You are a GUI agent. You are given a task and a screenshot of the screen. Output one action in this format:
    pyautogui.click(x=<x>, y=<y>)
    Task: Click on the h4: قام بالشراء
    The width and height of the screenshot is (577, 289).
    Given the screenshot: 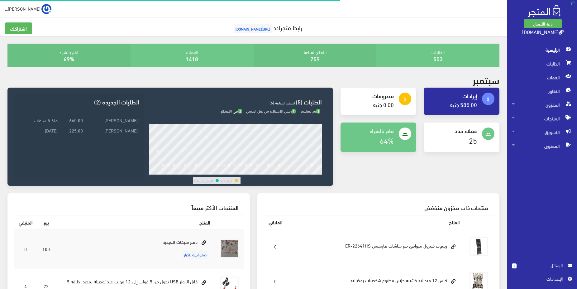 What is the action you would take?
    pyautogui.click(x=370, y=131)
    